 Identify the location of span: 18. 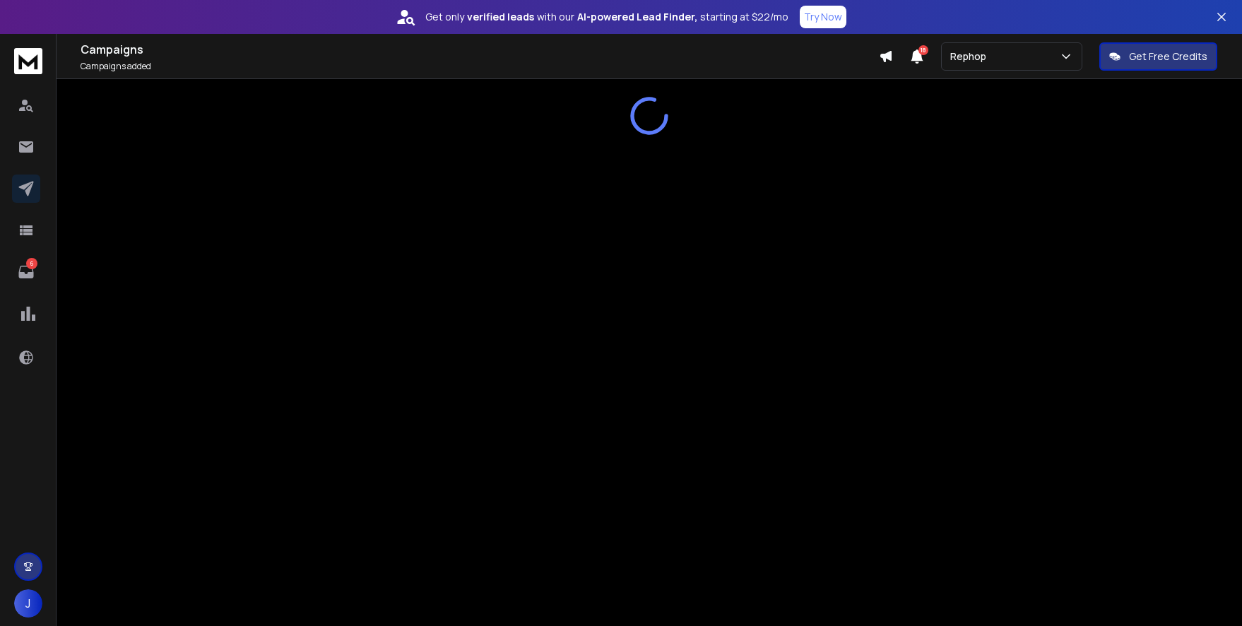
(923, 50).